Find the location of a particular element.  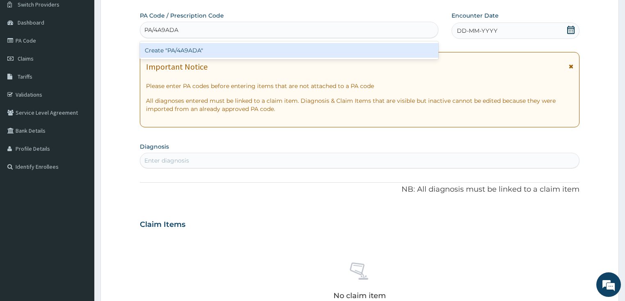

h3: Claim Items is located at coordinates (162, 225).